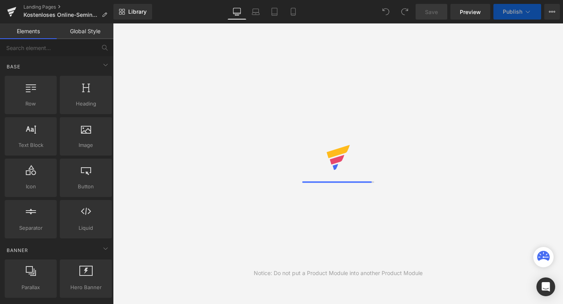 The image size is (563, 304). Describe the element at coordinates (237, 12) in the screenshot. I see `a: Desktop` at that location.